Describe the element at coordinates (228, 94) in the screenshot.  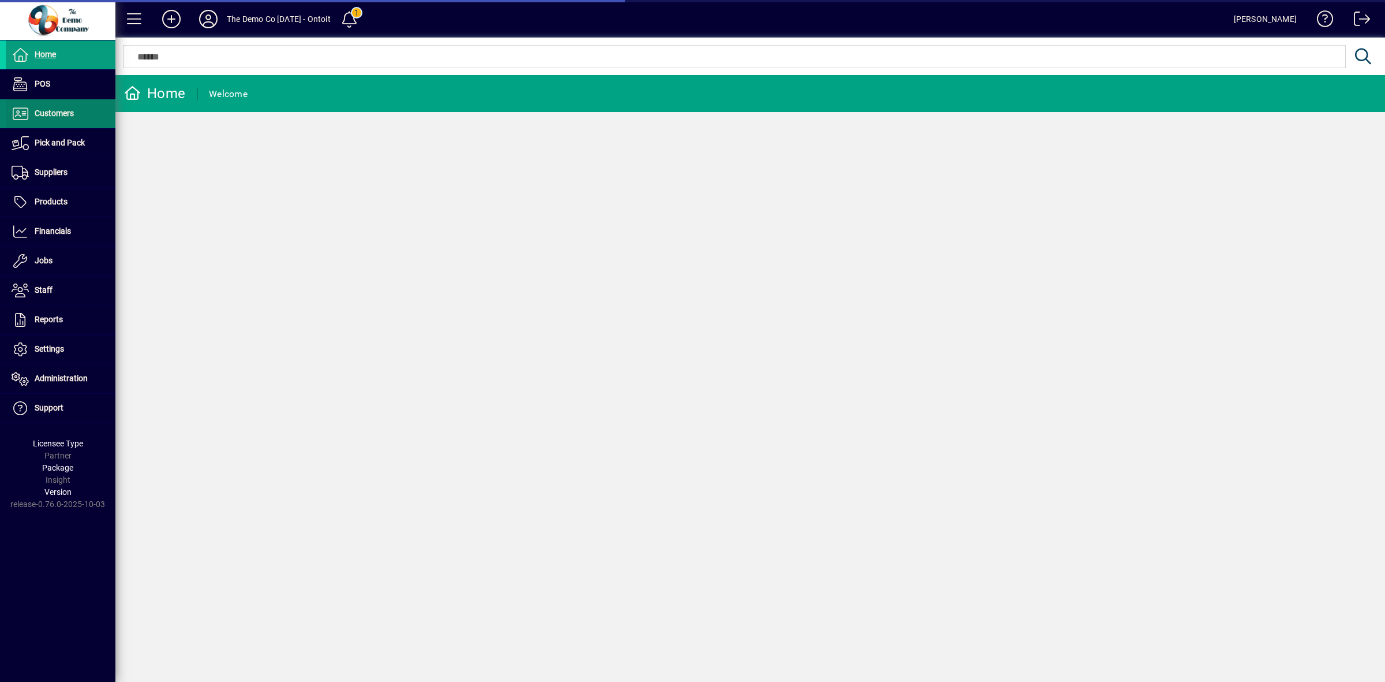
I see `div: Welcome` at that location.